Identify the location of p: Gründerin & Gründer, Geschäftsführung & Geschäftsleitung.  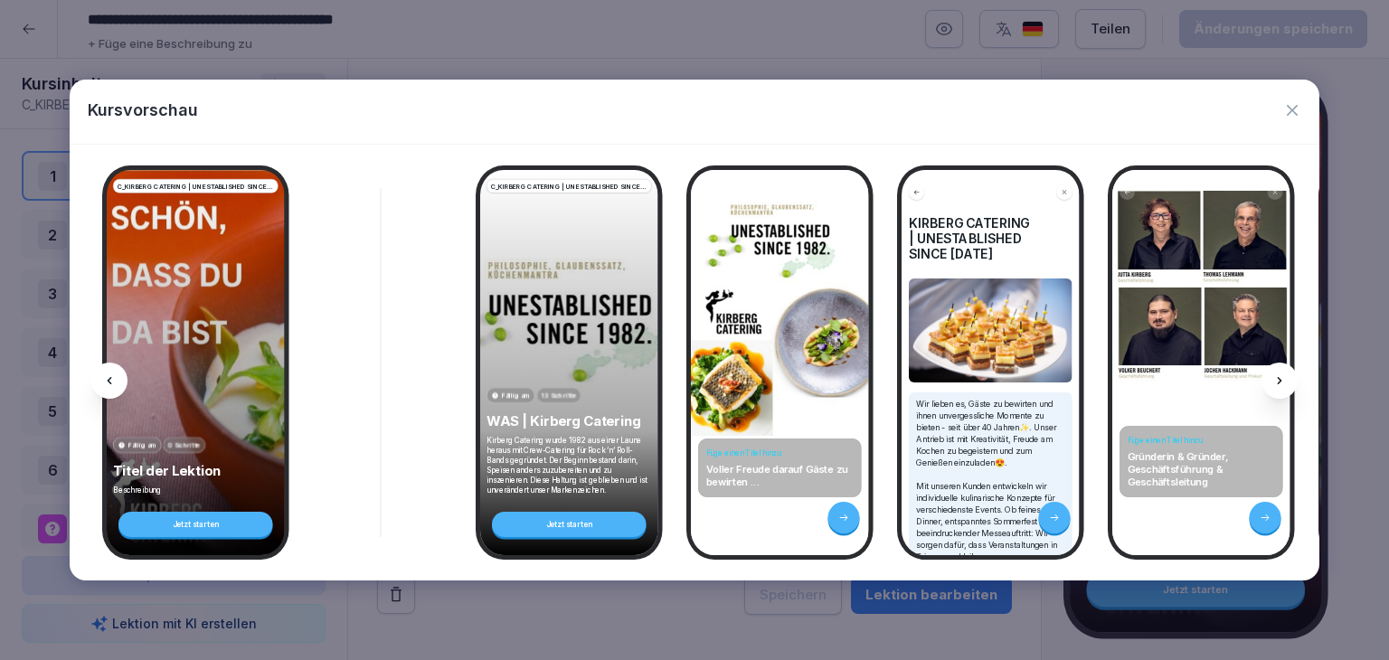
(1201, 469).